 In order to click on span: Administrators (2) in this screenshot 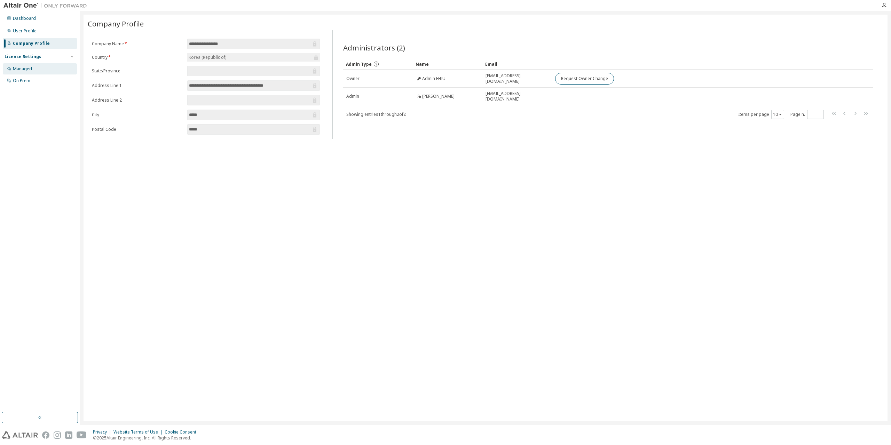, I will do `click(374, 48)`.